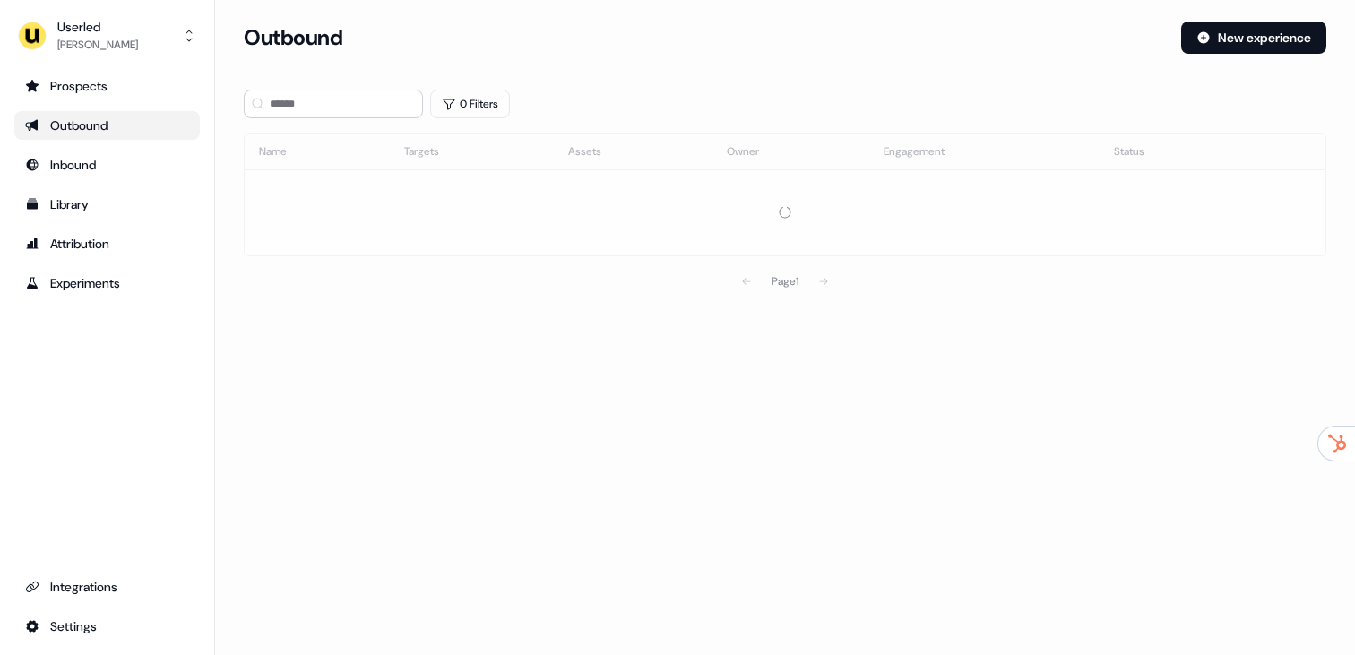  Describe the element at coordinates (107, 283) in the screenshot. I see `a: Go to experiments` at that location.